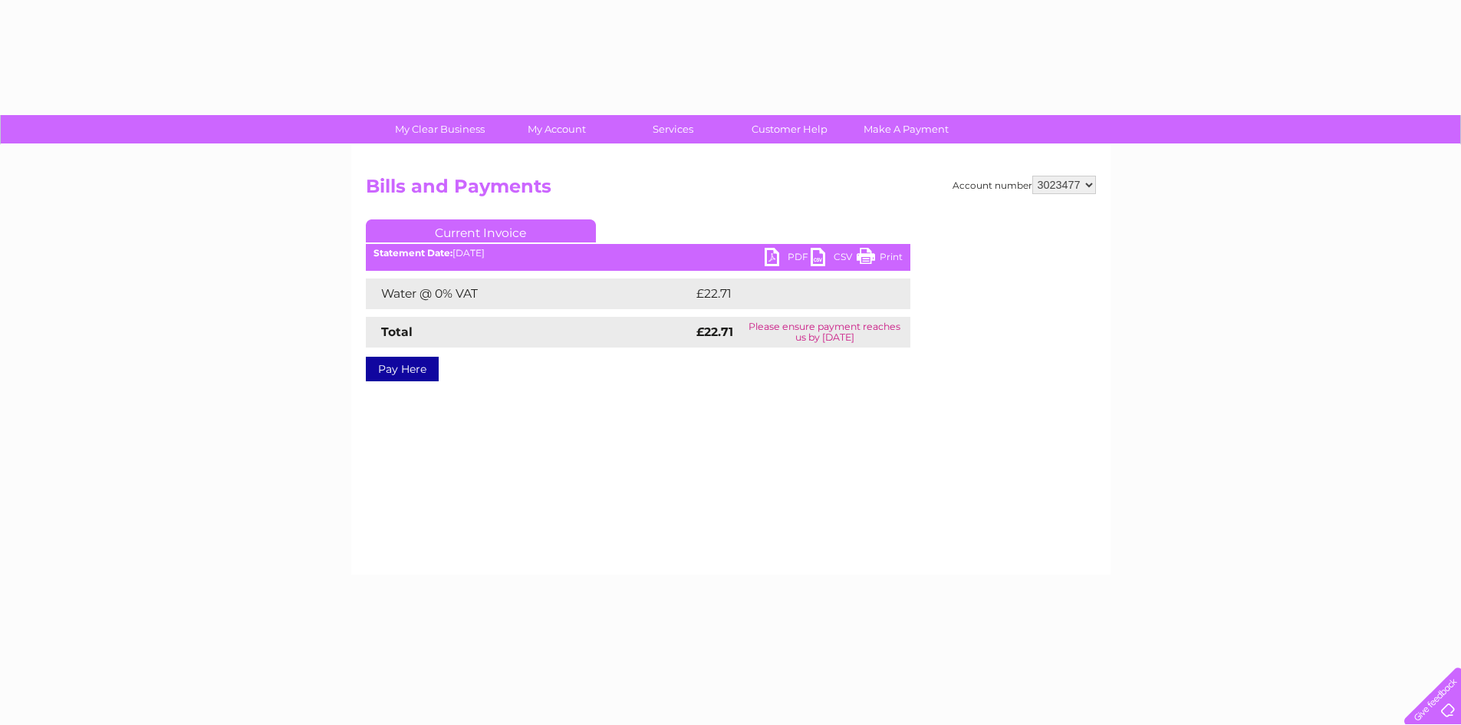 The width and height of the screenshot is (1461, 725). Describe the element at coordinates (1024, 185) in the screenshot. I see `div: Account number` at that location.